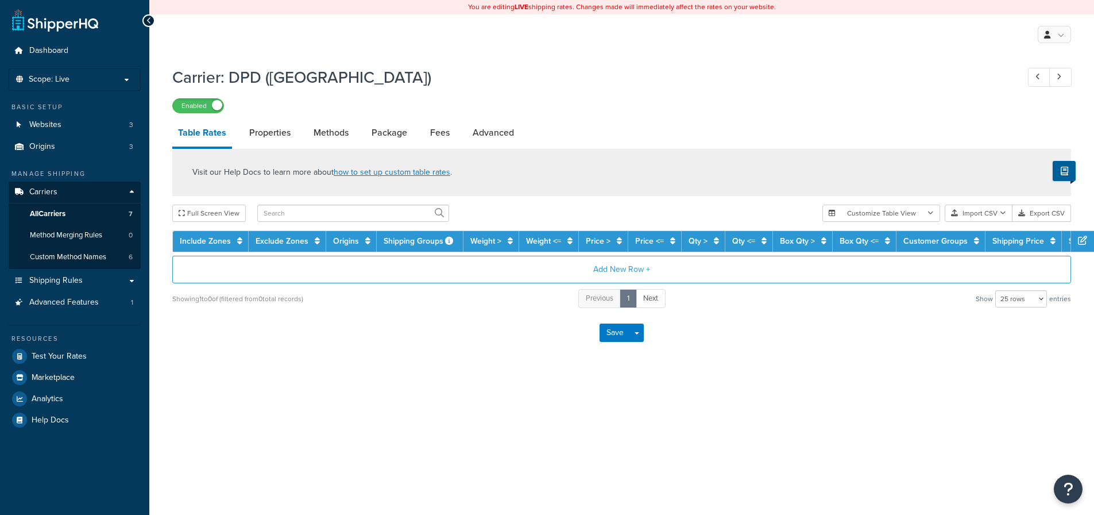  Describe the element at coordinates (75, 257) in the screenshot. I see `a: Custom Method Names6` at that location.